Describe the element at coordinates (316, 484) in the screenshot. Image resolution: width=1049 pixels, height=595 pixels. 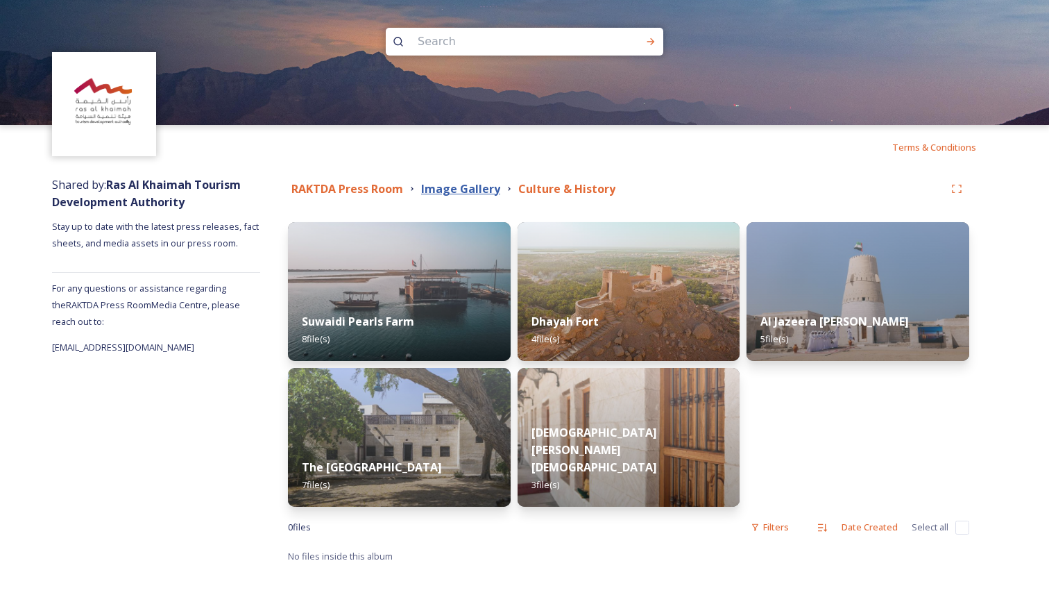
I see `span: 7 file(s)` at that location.